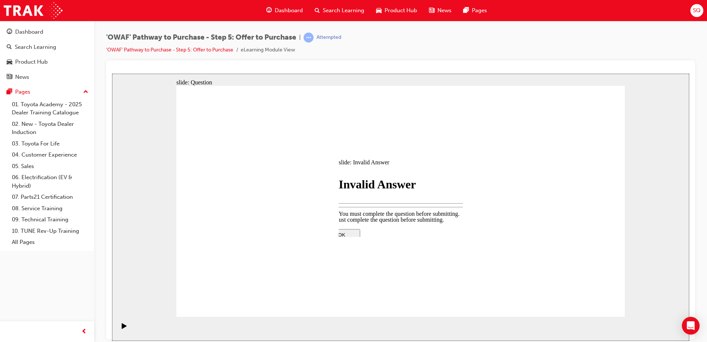 Image resolution: width=707 pixels, height=342 pixels. I want to click on div: News, so click(22, 77).